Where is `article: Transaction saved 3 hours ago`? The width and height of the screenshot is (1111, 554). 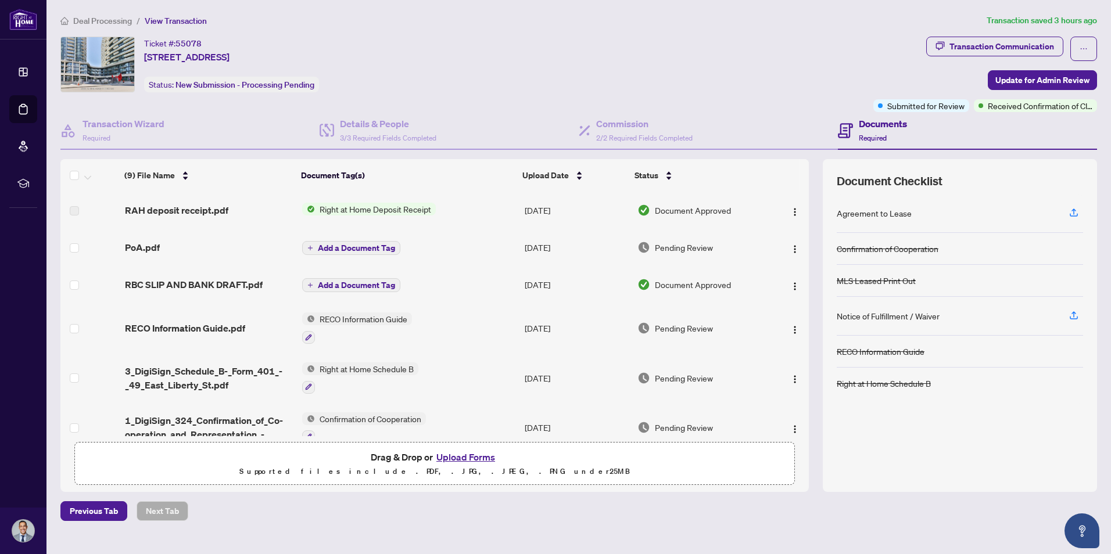
article: Transaction saved 3 hours ago is located at coordinates (1042, 20).